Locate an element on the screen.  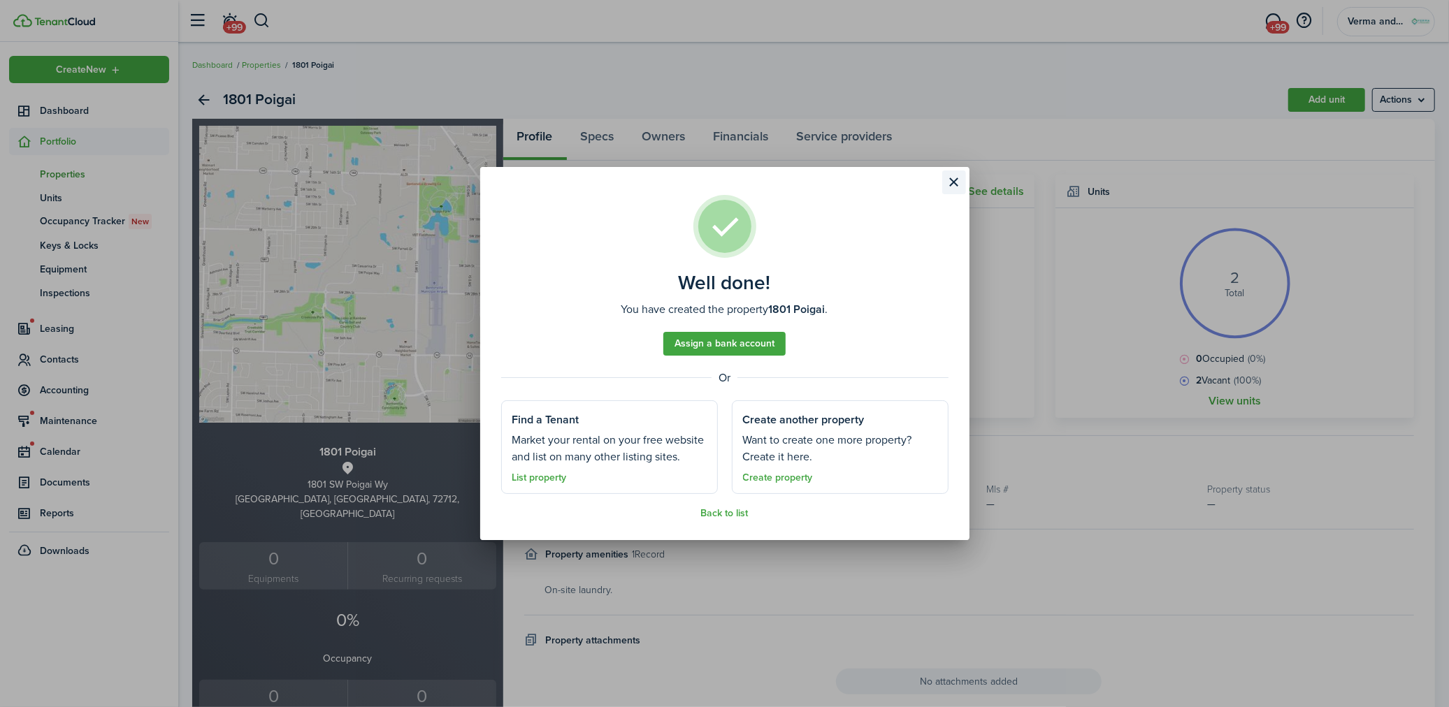
a: Back to list is located at coordinates (725, 514).